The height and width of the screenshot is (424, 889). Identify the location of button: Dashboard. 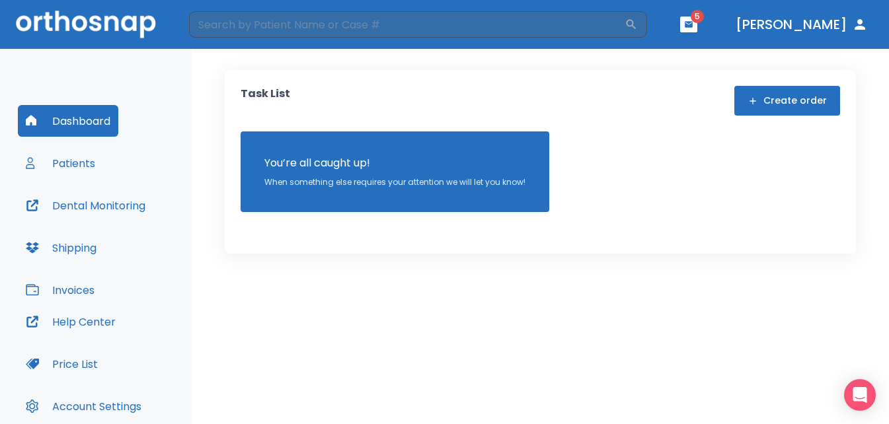
(68, 121).